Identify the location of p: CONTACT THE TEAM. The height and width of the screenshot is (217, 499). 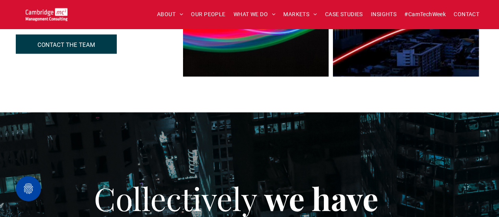
(66, 45).